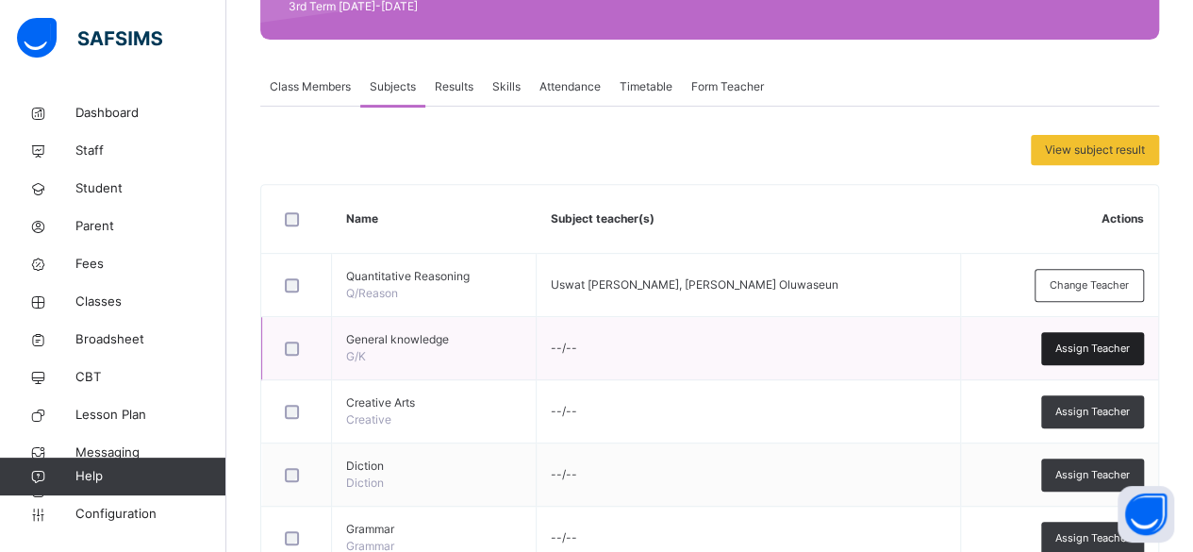 The width and height of the screenshot is (1193, 552). Describe the element at coordinates (90, 38) in the screenshot. I see `img: safsims` at that location.